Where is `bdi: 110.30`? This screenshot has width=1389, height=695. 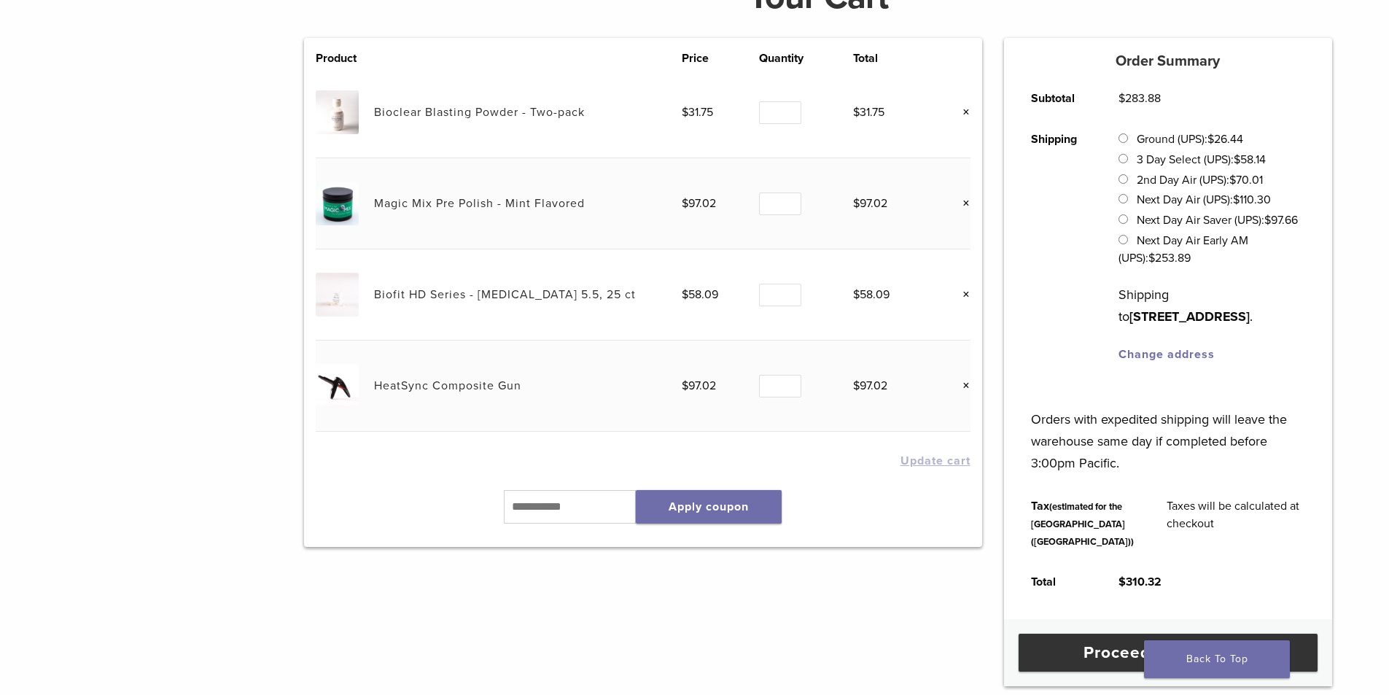
bdi: 110.30 is located at coordinates (1252, 200).